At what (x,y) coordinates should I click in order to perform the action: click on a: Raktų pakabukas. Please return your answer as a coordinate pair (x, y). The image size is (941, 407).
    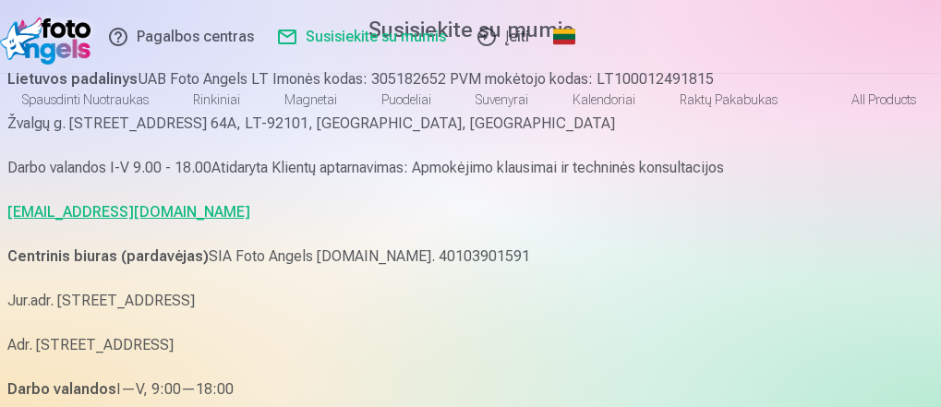
    Looking at the image, I should click on (728, 100).